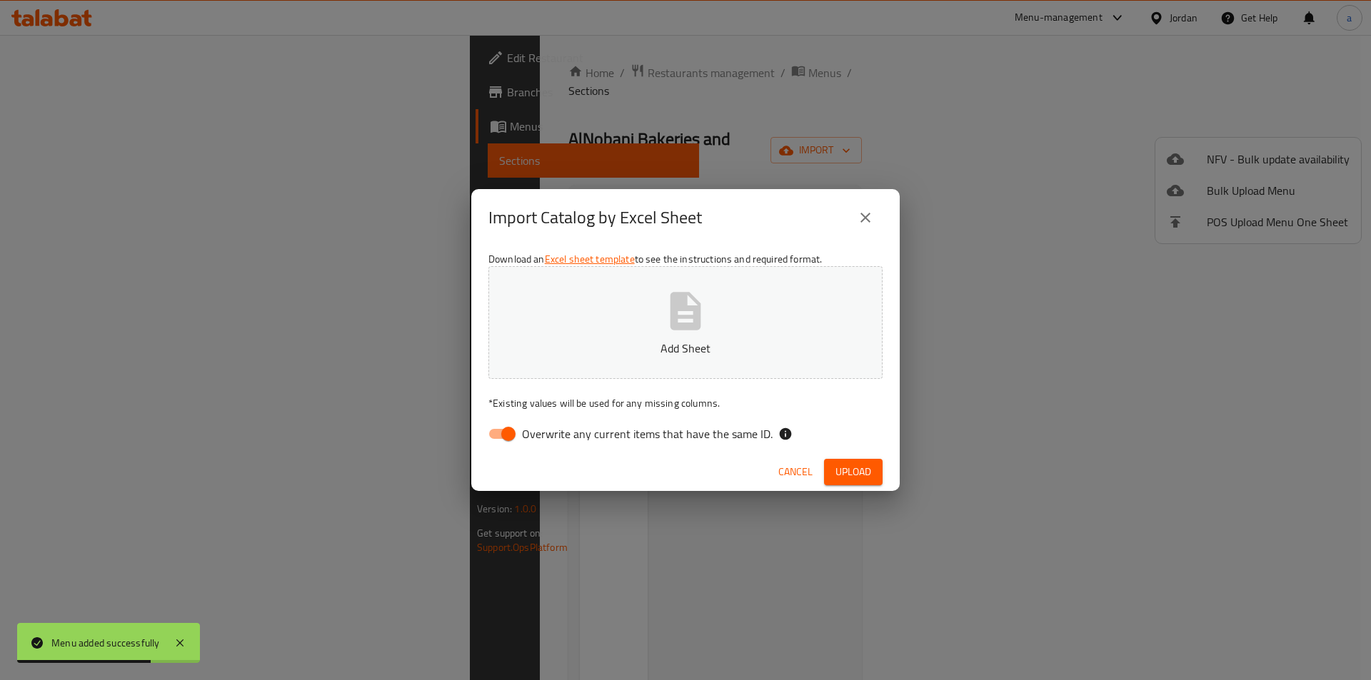 The image size is (1371, 680). What do you see at coordinates (590, 259) in the screenshot?
I see `a: Excel sheet template` at bounding box center [590, 259].